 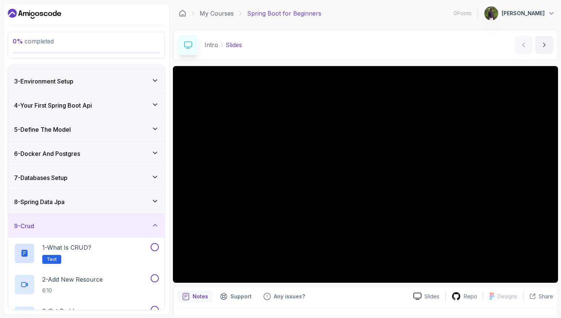 What do you see at coordinates (87, 130) in the screenshot?
I see `button: 5-Define The Model` at bounding box center [87, 130].